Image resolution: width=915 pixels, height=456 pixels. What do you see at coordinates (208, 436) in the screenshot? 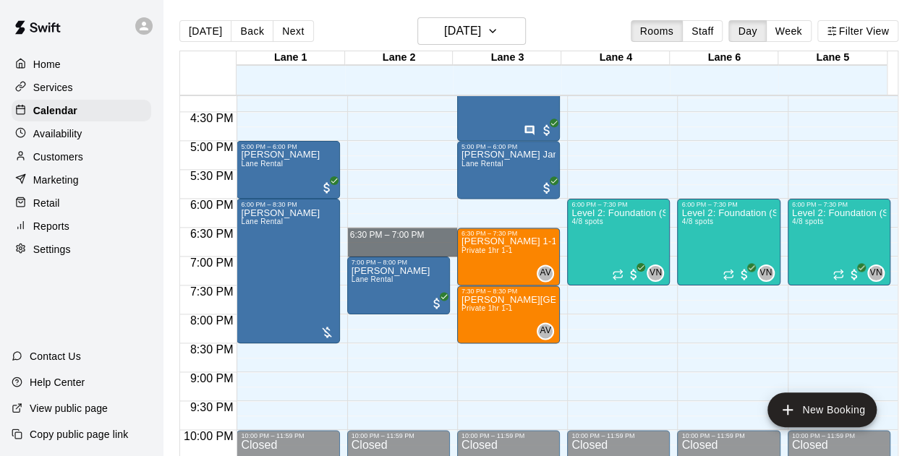
I see `span: 10:00 PM` at bounding box center [208, 436].